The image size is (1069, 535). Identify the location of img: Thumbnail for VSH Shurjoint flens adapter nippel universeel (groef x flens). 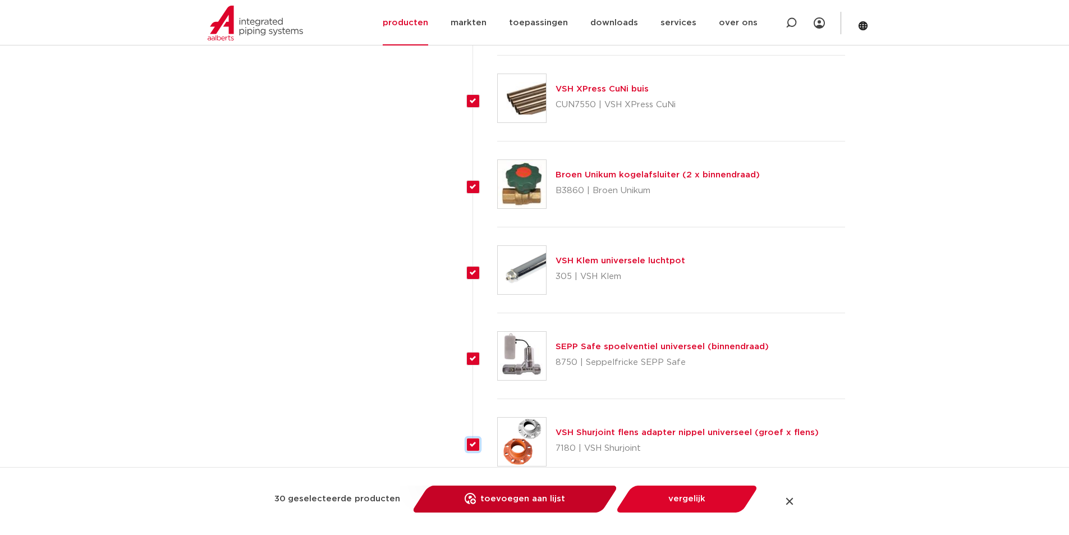
(522, 442).